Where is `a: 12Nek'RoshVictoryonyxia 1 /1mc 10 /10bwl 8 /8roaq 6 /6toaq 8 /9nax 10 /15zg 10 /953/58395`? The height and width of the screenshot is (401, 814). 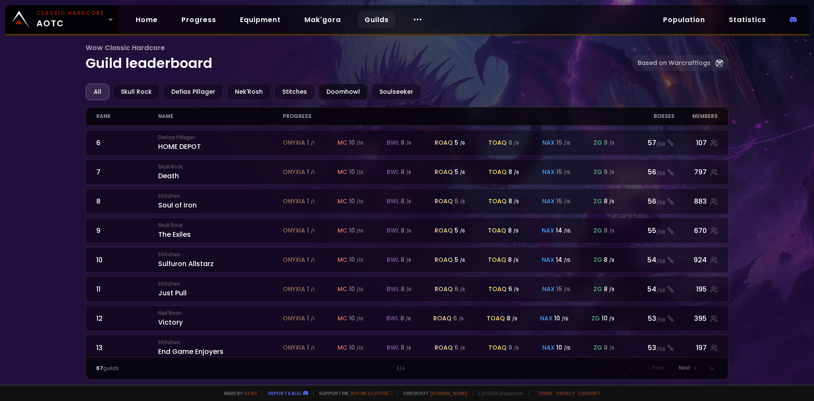 a: 12Nek'RoshVictoryonyxia 1 /1mc 10 /10bwl 8 /8roaq 6 /6toaq 8 /9nax 10 /15zg 10 /953/58395 is located at coordinates (407, 318).